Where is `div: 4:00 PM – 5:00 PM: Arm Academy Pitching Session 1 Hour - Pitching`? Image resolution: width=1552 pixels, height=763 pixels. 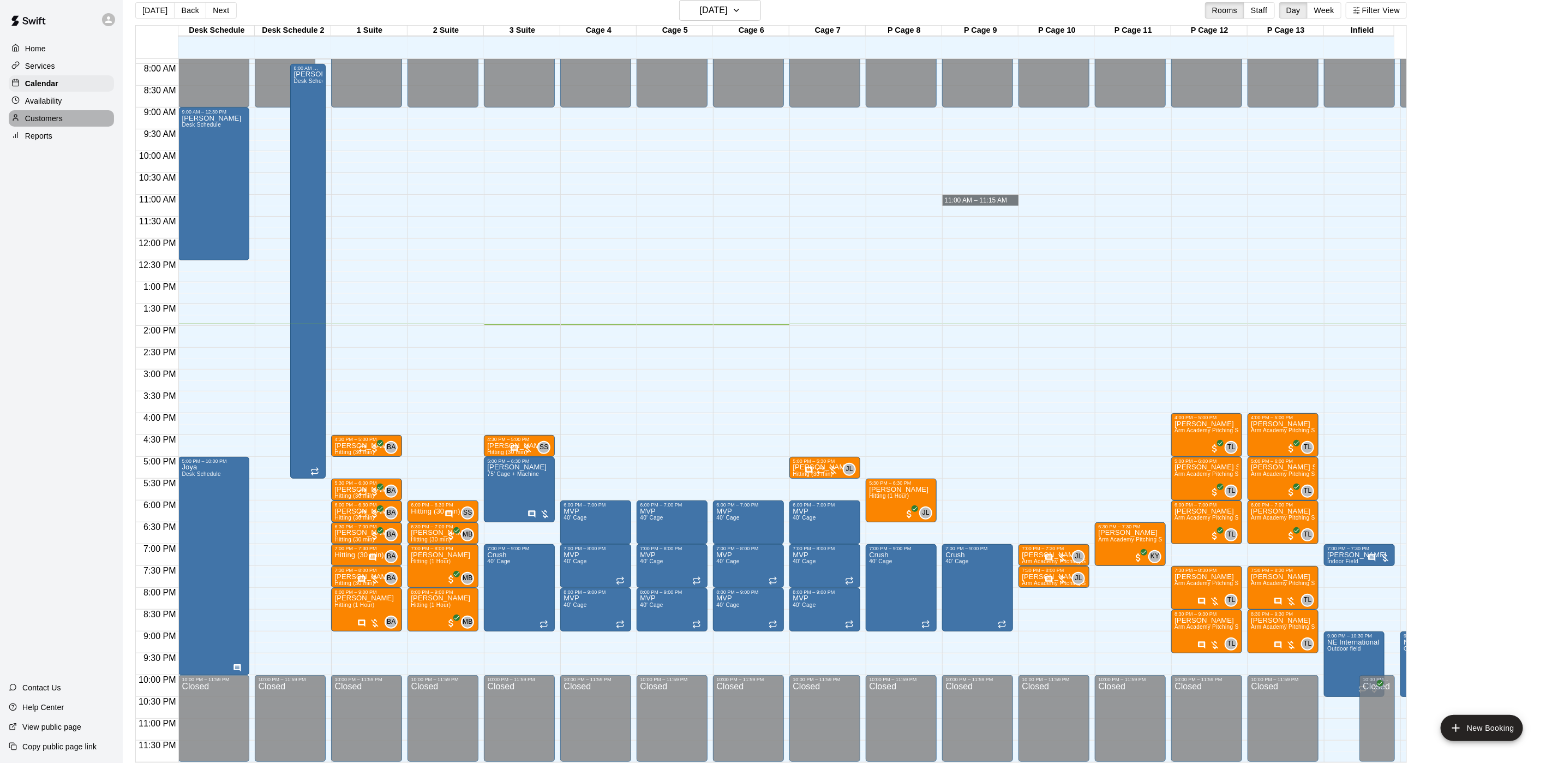
div: 4:00 PM – 5:00 PM: Arm Academy Pitching Session 1 Hour - Pitching is located at coordinates (1207, 435).